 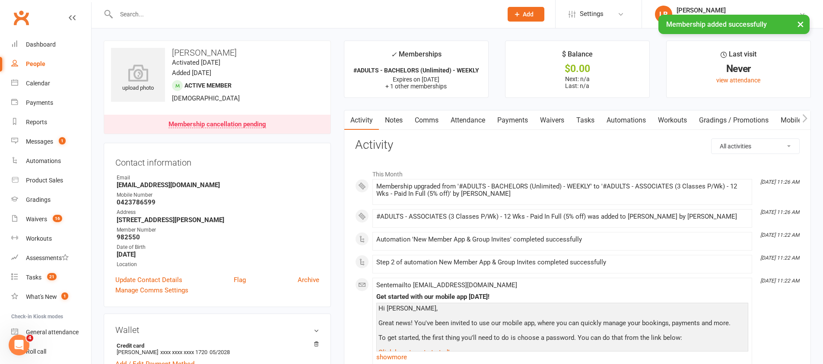 What do you see at coordinates (218, 203) in the screenshot?
I see `strong: 0423786599` at bounding box center [218, 203].